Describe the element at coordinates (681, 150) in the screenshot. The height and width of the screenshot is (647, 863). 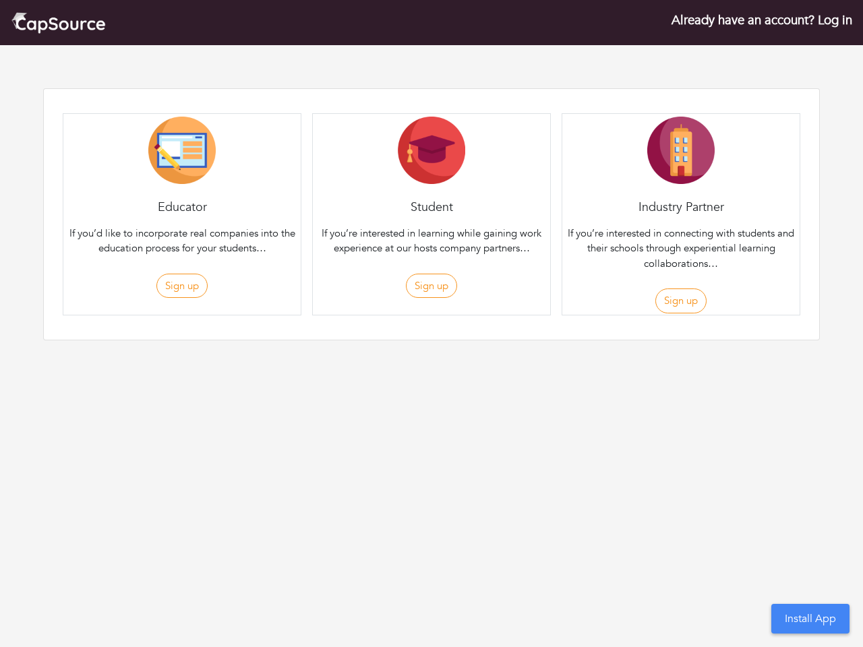
I see `img: Company-Icon-7f8a26afd1715722aa5ae9dc11300c11ceeb4d32eda0db0d61c21d11b95ecac6.png` at that location.